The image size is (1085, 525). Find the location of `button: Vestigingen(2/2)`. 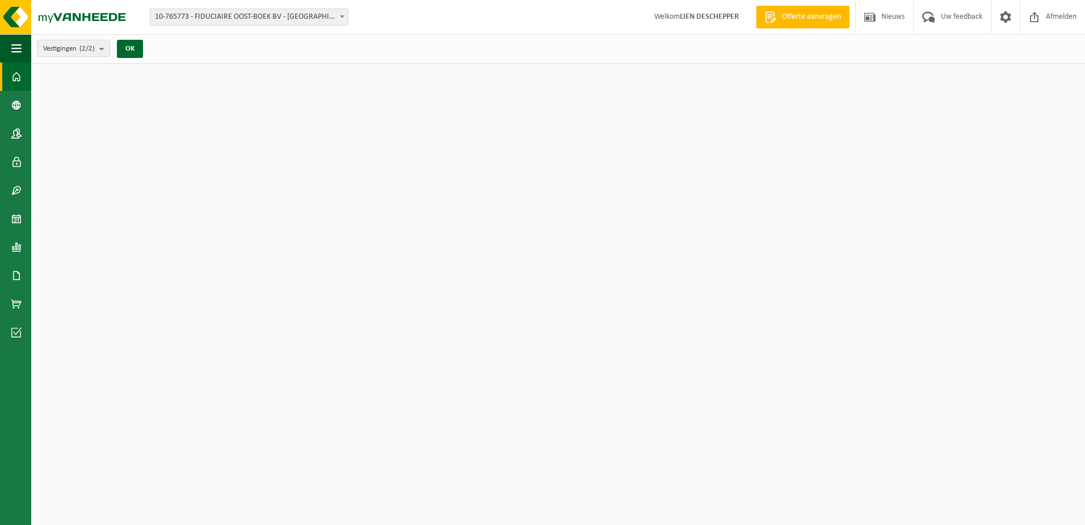

button: Vestigingen(2/2) is located at coordinates (73, 48).